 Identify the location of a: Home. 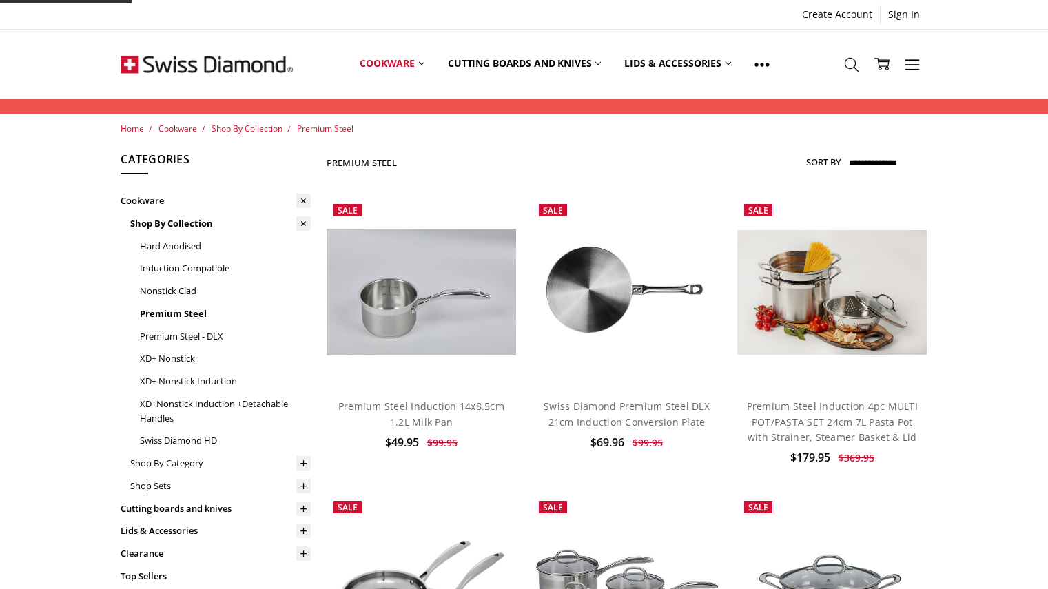
(132, 128).